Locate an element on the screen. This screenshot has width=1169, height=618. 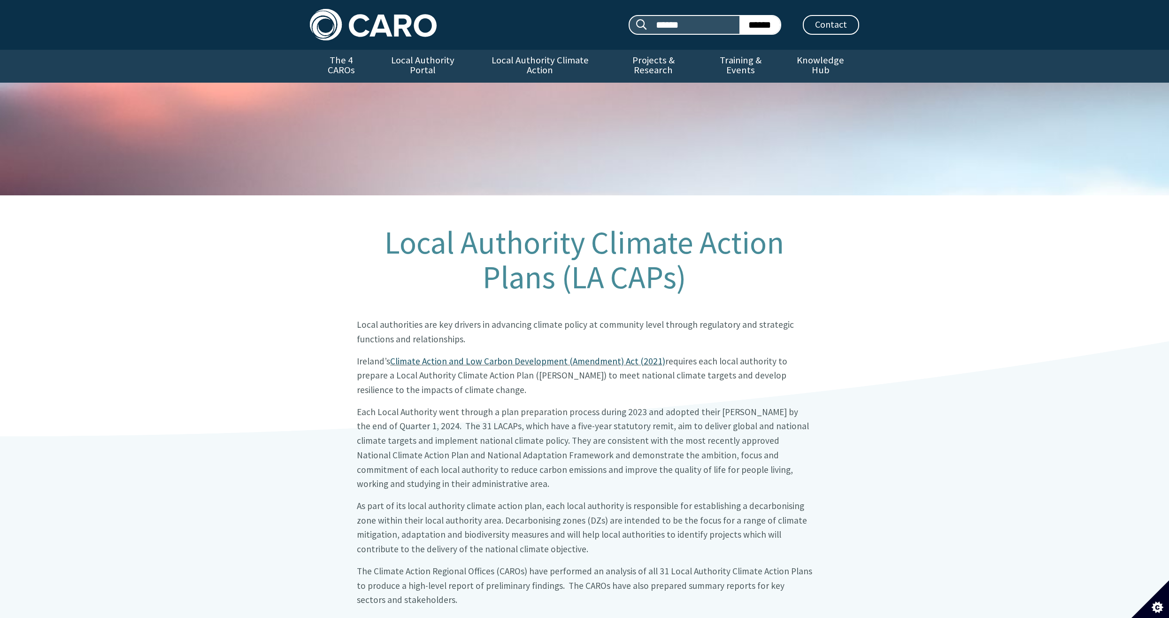
h1: Local Authority Climate Action Plans (LA CAPs) is located at coordinates (585, 260).